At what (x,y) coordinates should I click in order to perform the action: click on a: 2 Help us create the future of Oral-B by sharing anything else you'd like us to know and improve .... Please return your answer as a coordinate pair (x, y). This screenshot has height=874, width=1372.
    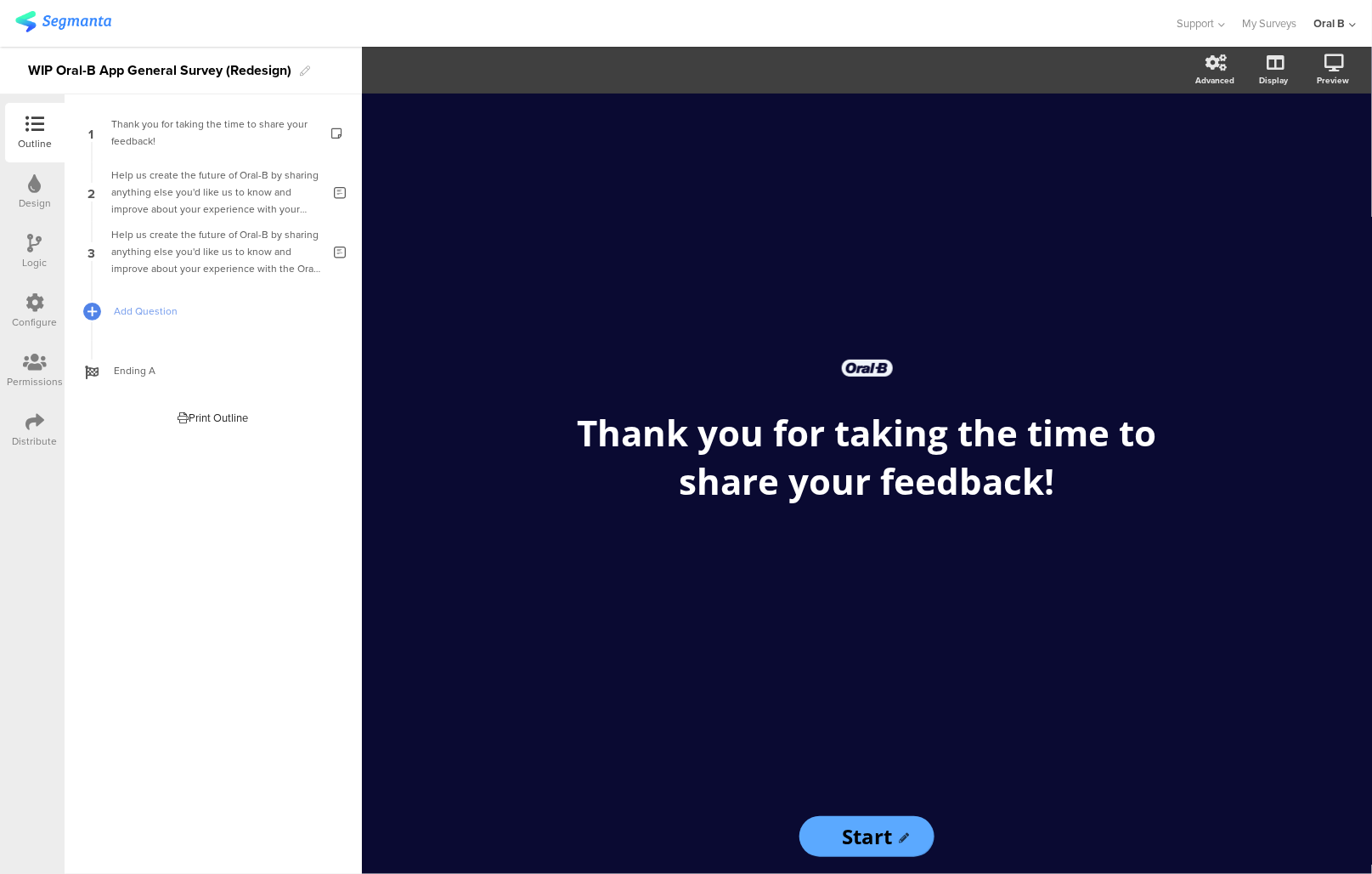
    Looking at the image, I should click on (214, 192).